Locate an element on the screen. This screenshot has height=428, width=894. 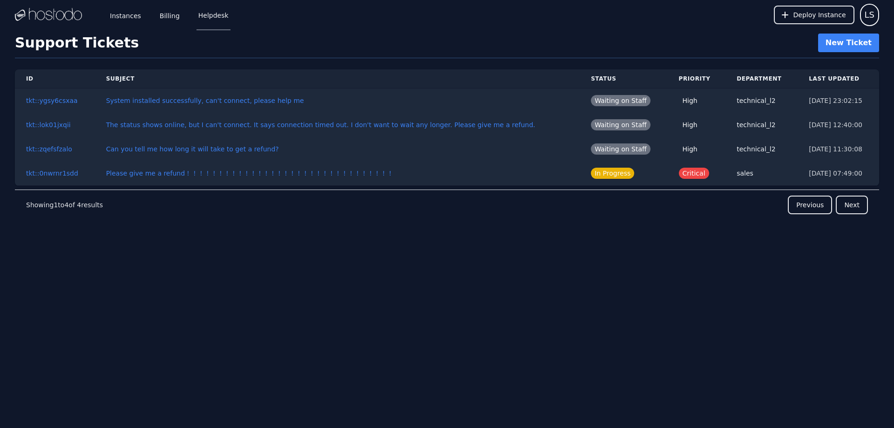
button: Next is located at coordinates (852, 205).